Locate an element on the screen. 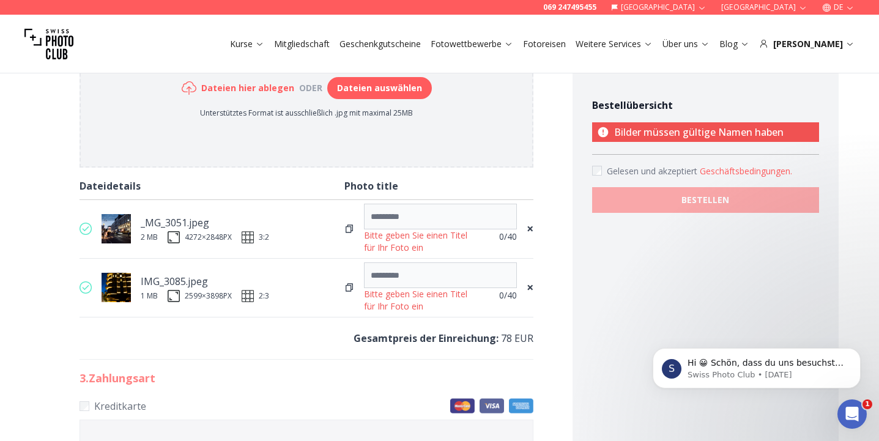  div: 2 MB is located at coordinates (149, 237).